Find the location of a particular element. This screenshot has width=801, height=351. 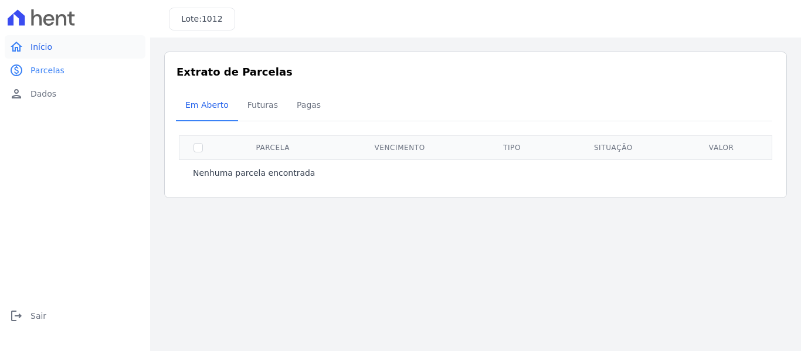

i: paid is located at coordinates (16, 70).